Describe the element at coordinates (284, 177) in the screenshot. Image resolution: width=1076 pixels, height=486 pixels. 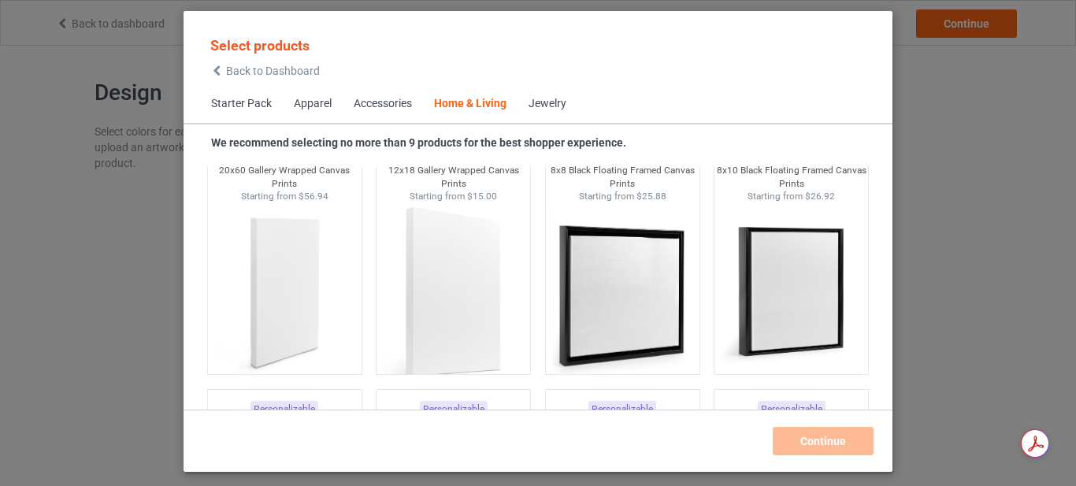
I see `div: 20x60 Gallery Wrapped Canvas Prints` at that location.